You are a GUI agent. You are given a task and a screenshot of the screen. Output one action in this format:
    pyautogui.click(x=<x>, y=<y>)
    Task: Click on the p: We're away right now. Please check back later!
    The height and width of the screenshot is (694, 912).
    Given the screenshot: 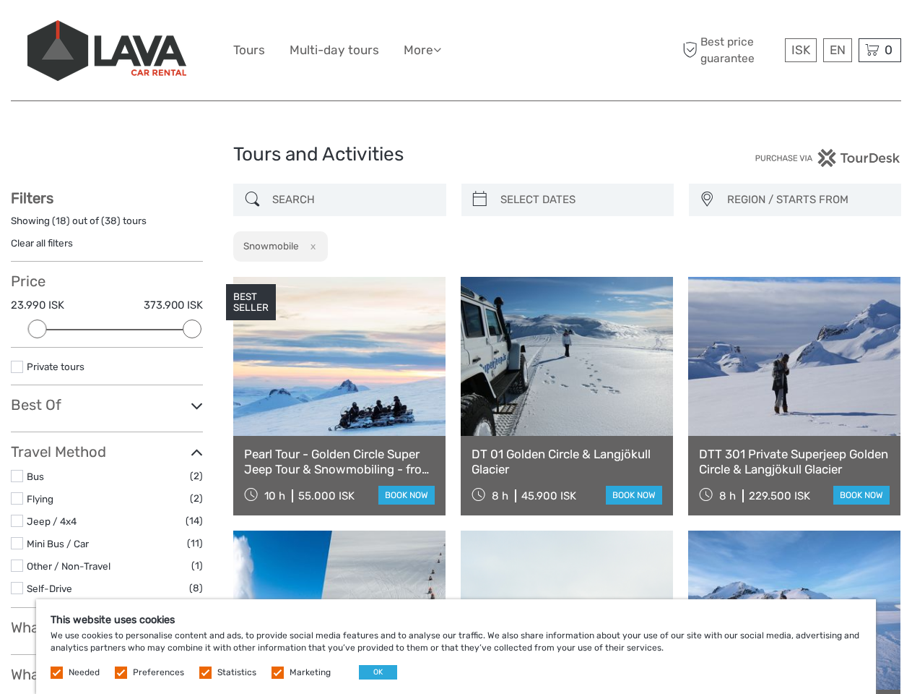 What is the action you would take?
    pyautogui.click(x=92, y=31)
    